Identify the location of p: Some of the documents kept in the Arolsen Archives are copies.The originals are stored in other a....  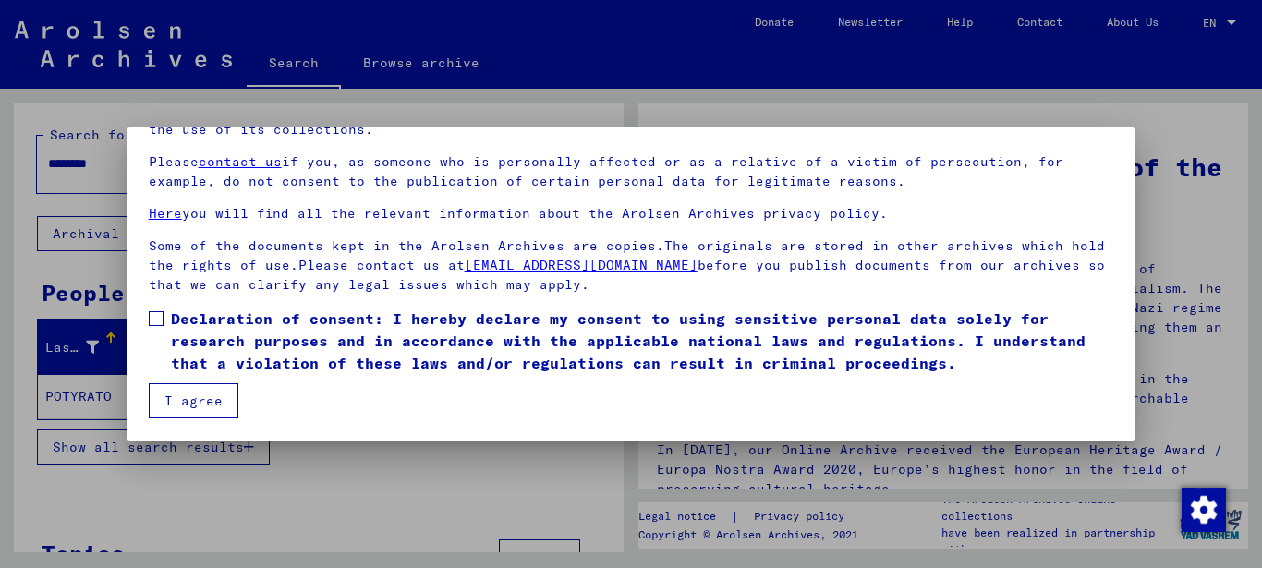
(631, 265).